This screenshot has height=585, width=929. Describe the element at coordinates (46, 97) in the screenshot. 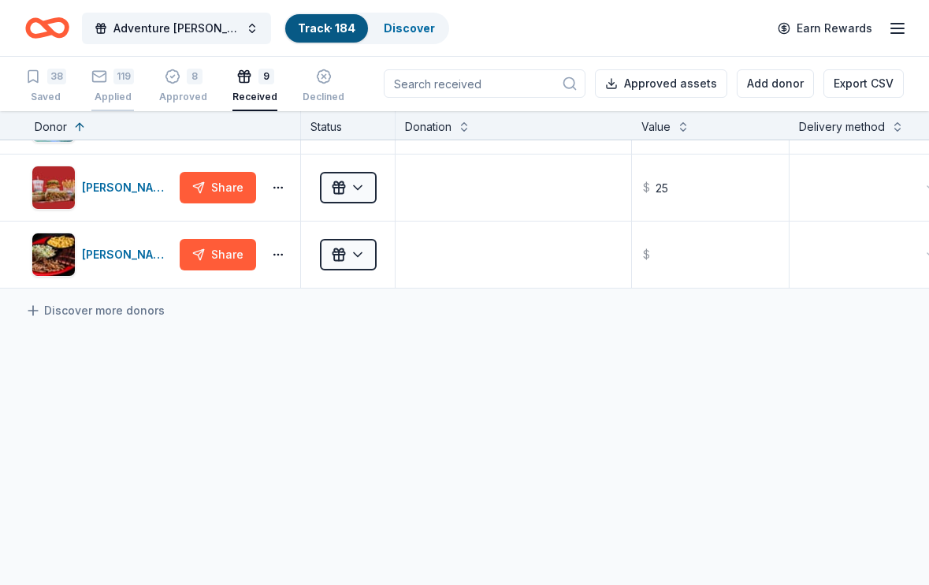

I see `div: Saved` at that location.